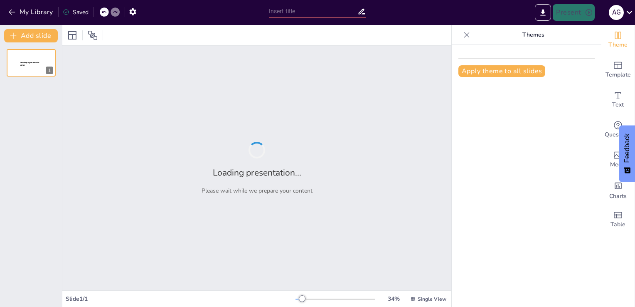  What do you see at coordinates (31, 36) in the screenshot?
I see `button: Add slide` at bounding box center [31, 36].